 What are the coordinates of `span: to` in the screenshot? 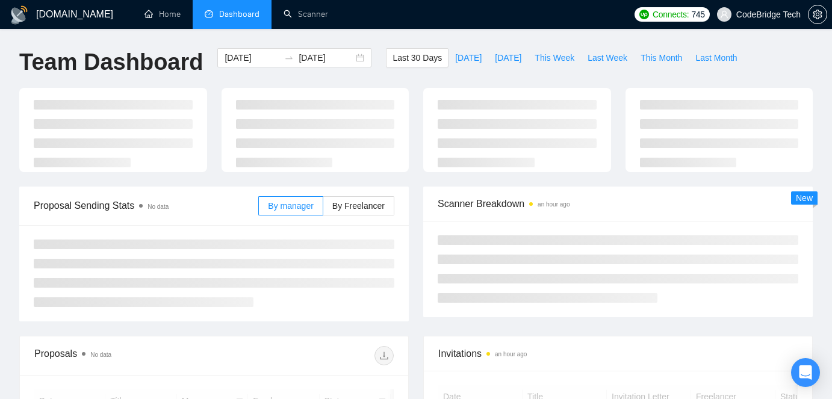 It's located at (289, 58).